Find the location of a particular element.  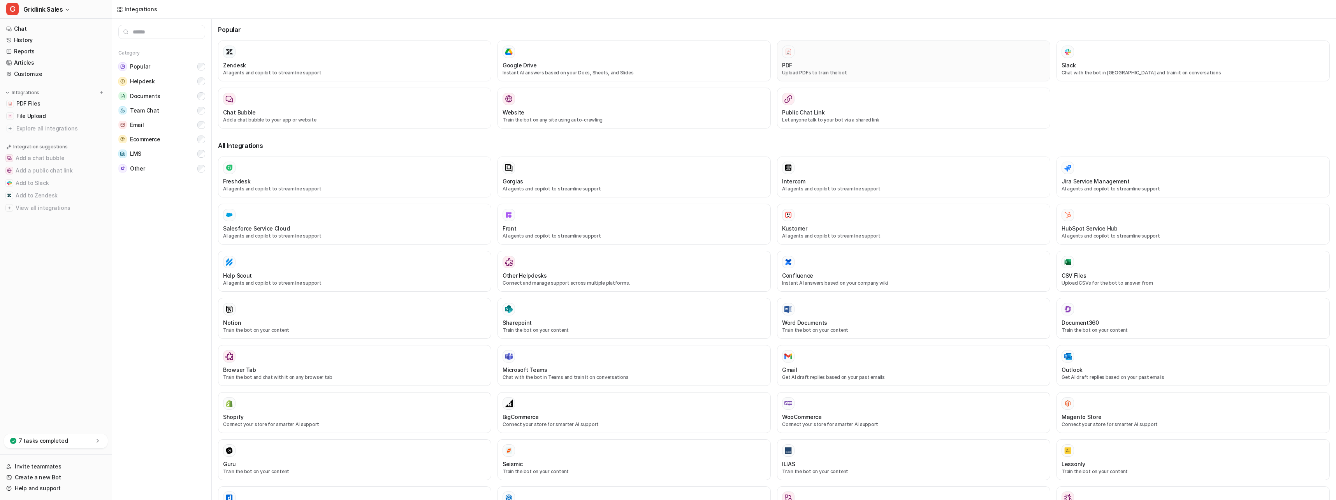

a: Integrations is located at coordinates (137, 9).